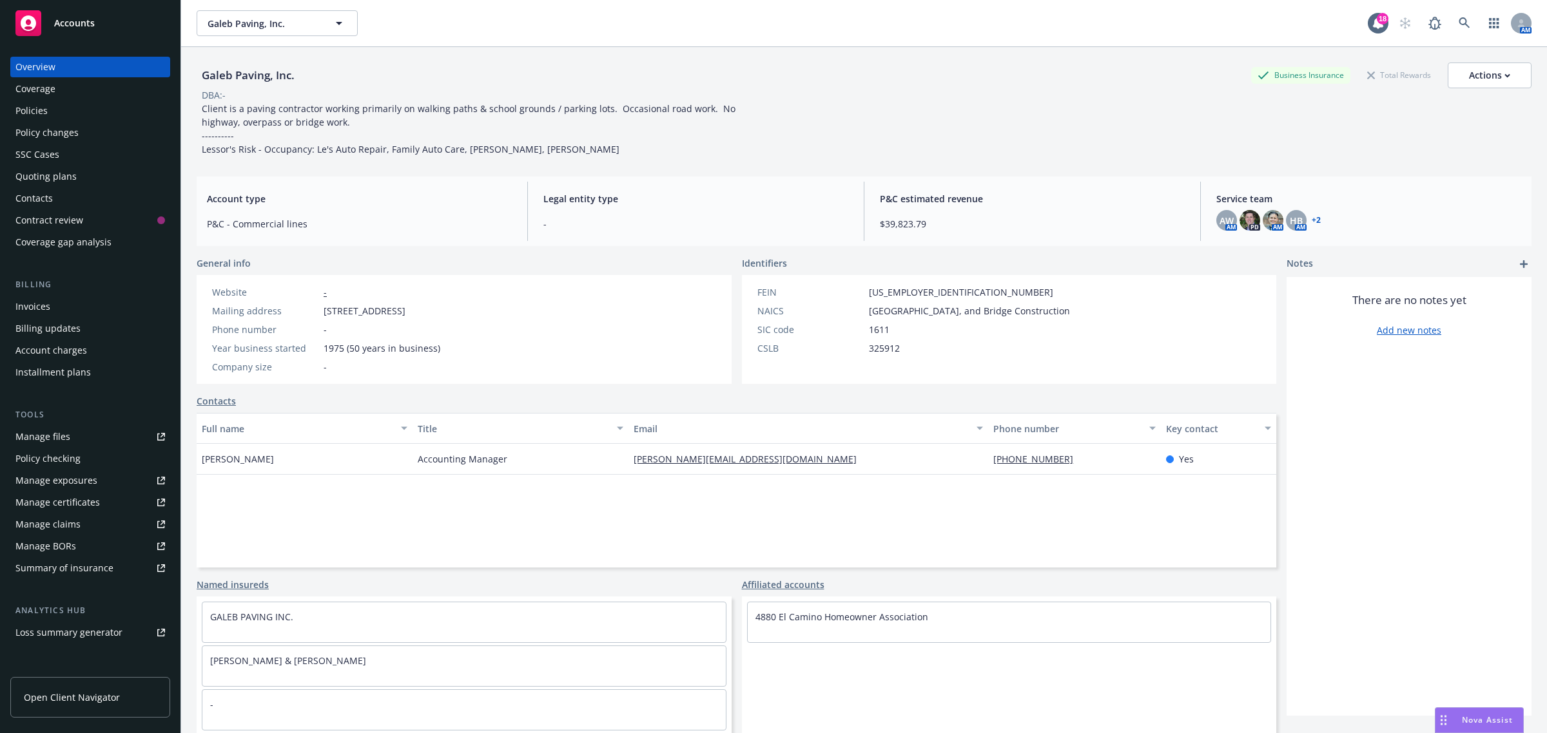 The height and width of the screenshot is (733, 1547). Describe the element at coordinates (1368, 199) in the screenshot. I see `span: Service team` at that location.